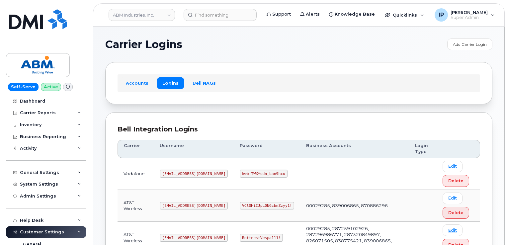  Describe the element at coordinates (136, 174) in the screenshot. I see `td: Vodafone` at that location.